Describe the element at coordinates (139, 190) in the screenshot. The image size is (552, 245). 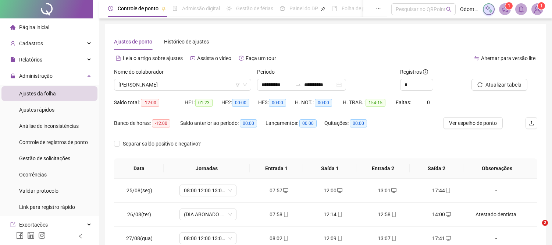
I see `span: 25/08(seg)` at that location.